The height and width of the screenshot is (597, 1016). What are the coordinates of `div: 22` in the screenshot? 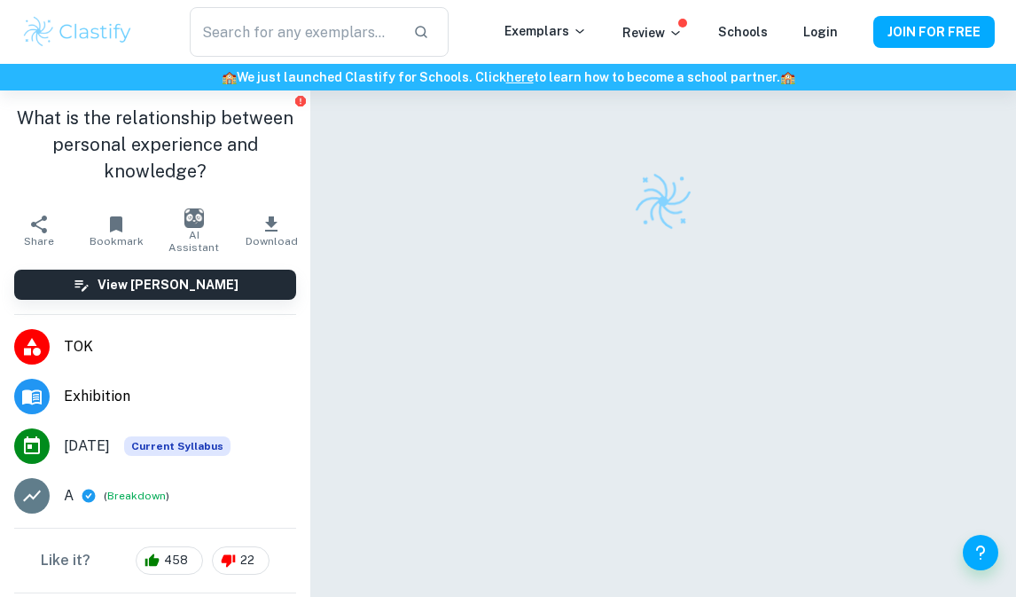 It's located at (240, 560).